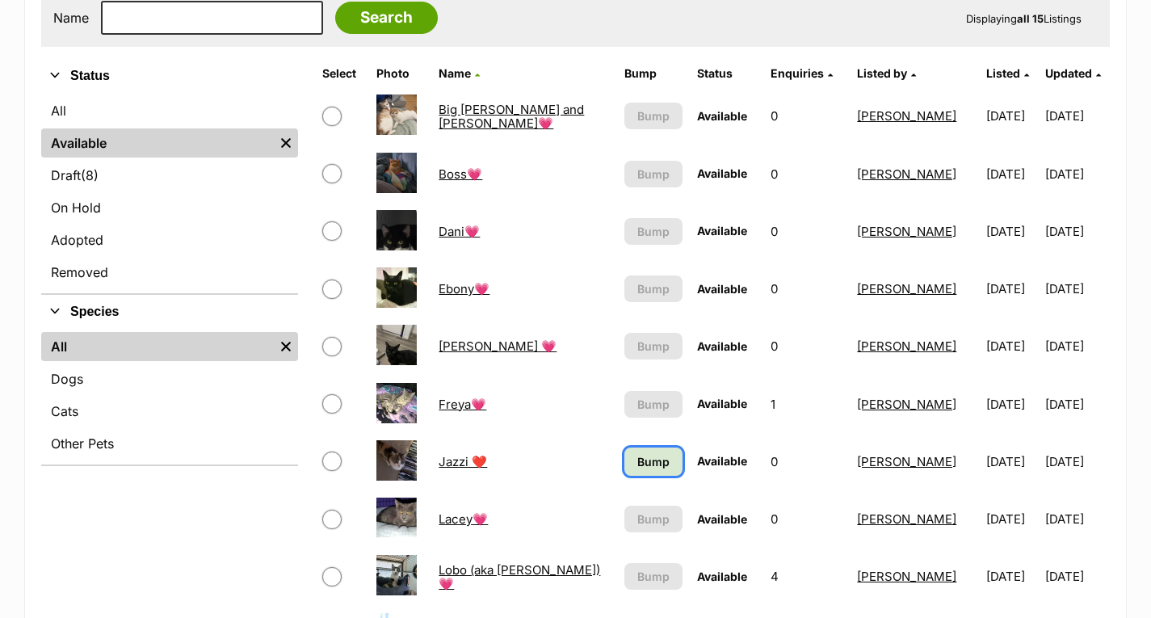  What do you see at coordinates (386, 18) in the screenshot?
I see `input: Search` at bounding box center [386, 18].